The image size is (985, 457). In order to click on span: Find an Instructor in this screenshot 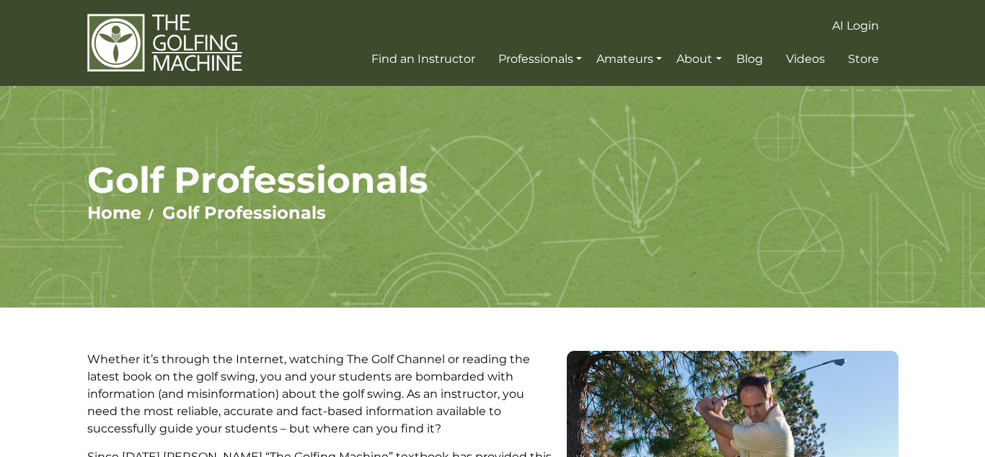, I will do `click(423, 58)`.